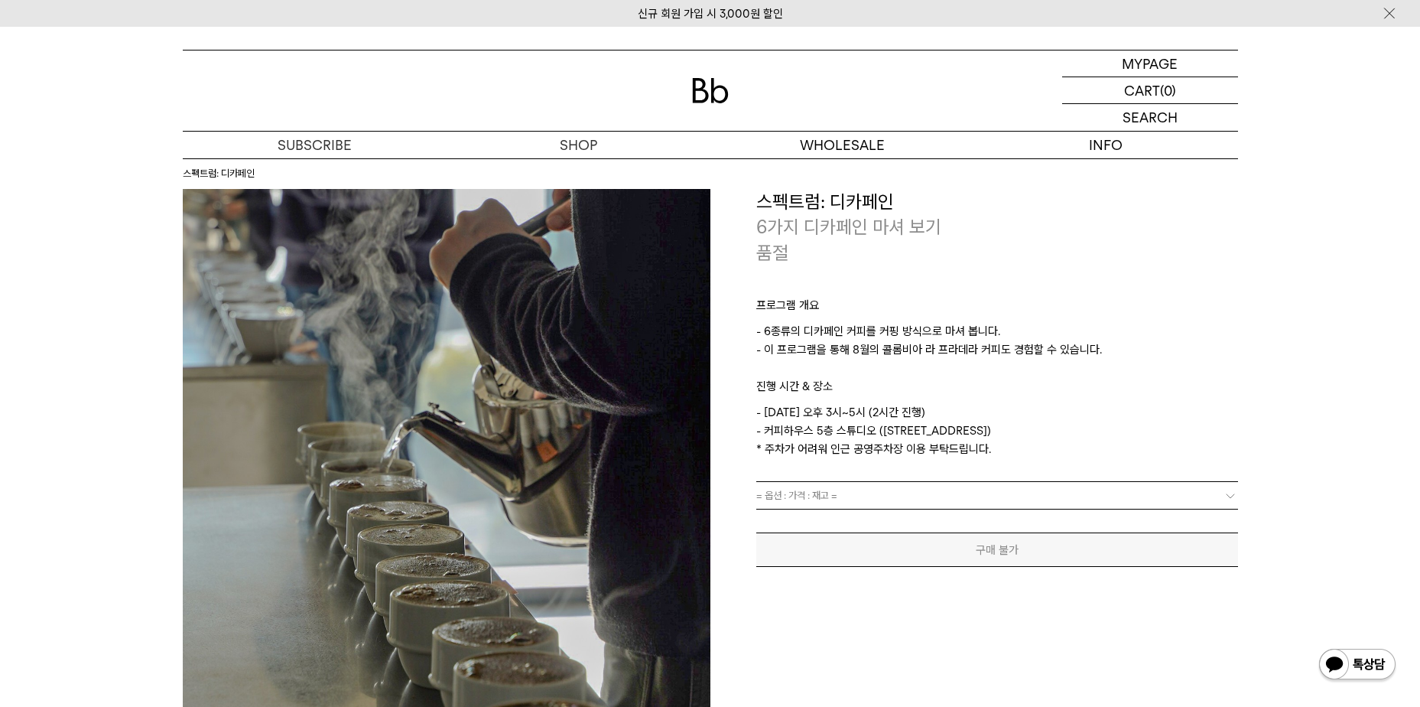  What do you see at coordinates (772, 253) in the screenshot?
I see `p: 품절` at bounding box center [772, 253].